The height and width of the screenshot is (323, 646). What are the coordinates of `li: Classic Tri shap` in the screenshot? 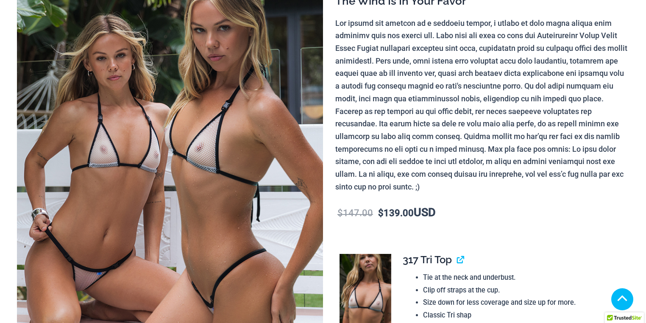 It's located at (522, 315).